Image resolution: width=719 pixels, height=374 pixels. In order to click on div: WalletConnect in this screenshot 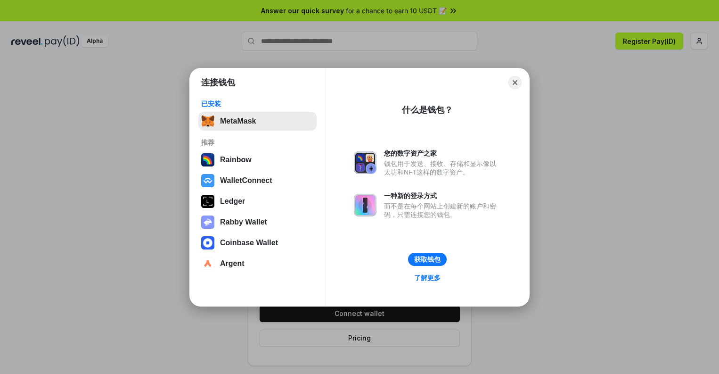, I will do `click(246, 181)`.